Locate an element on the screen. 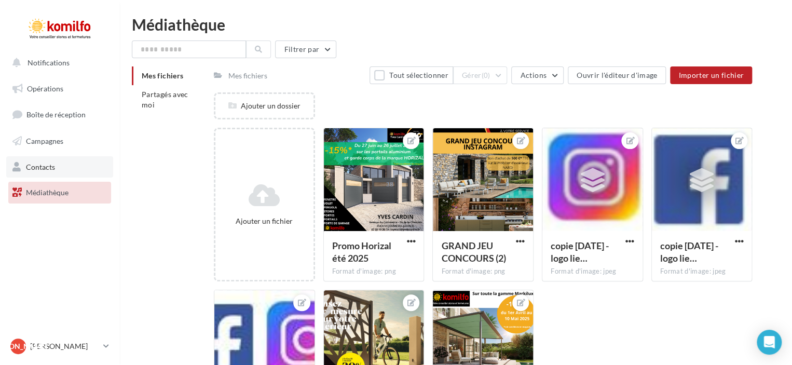 This screenshot has width=792, height=365. span: Boîte de réception is located at coordinates (56, 114).